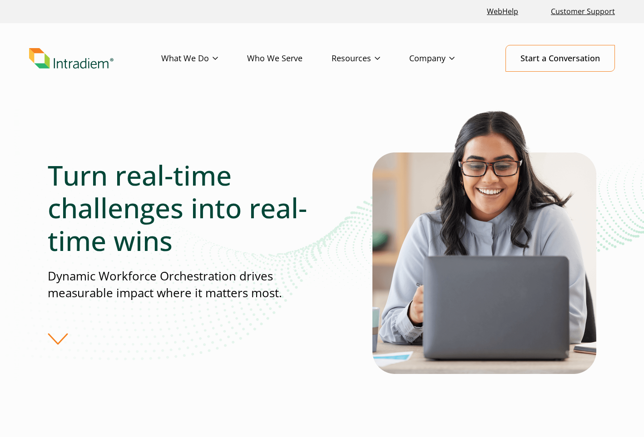 Image resolution: width=644 pixels, height=437 pixels. What do you see at coordinates (182, 208) in the screenshot?
I see `h1: Turn real-time challenges into real-time wins` at bounding box center [182, 208].